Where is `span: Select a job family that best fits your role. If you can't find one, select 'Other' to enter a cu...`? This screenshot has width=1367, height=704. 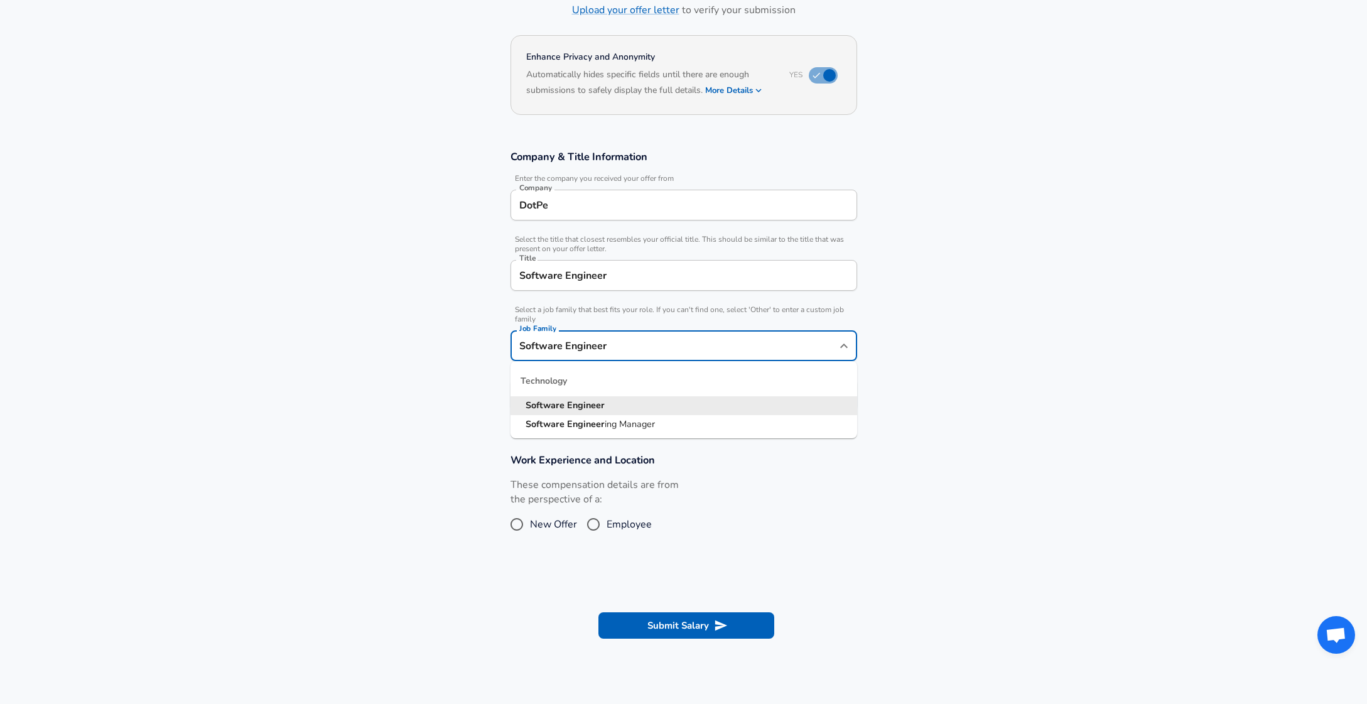
span: Select a job family that best fits your role. If you can't find one, select 'Other' to enter a cu... is located at coordinates (684, 315).